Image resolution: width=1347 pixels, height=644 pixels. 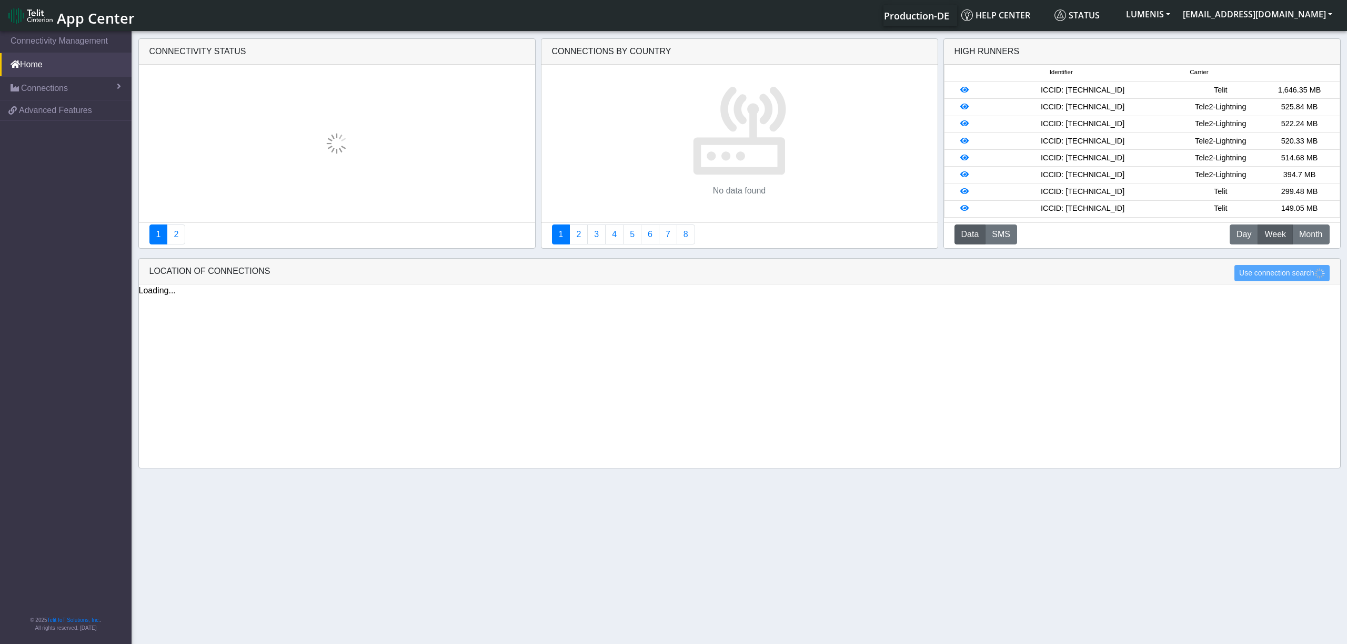 What do you see at coordinates (1061, 72) in the screenshot?
I see `span: Identifier` at bounding box center [1061, 72].